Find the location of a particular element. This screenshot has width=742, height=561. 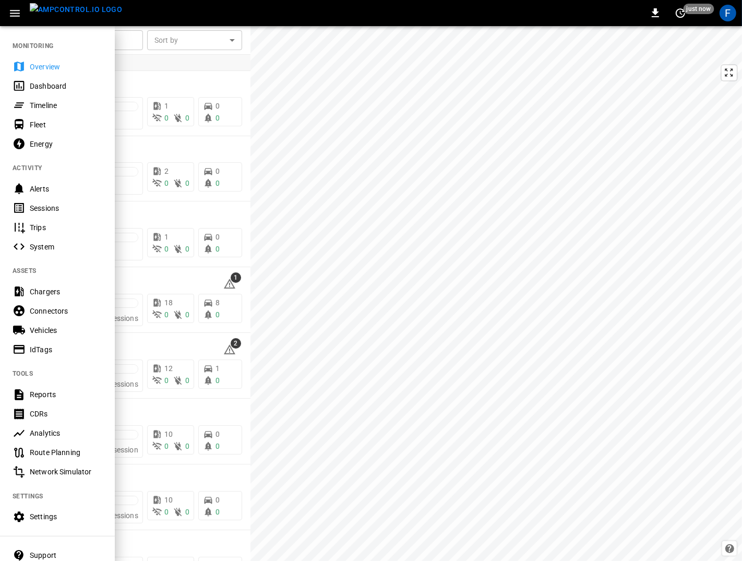

div: IdTags is located at coordinates (66, 350).